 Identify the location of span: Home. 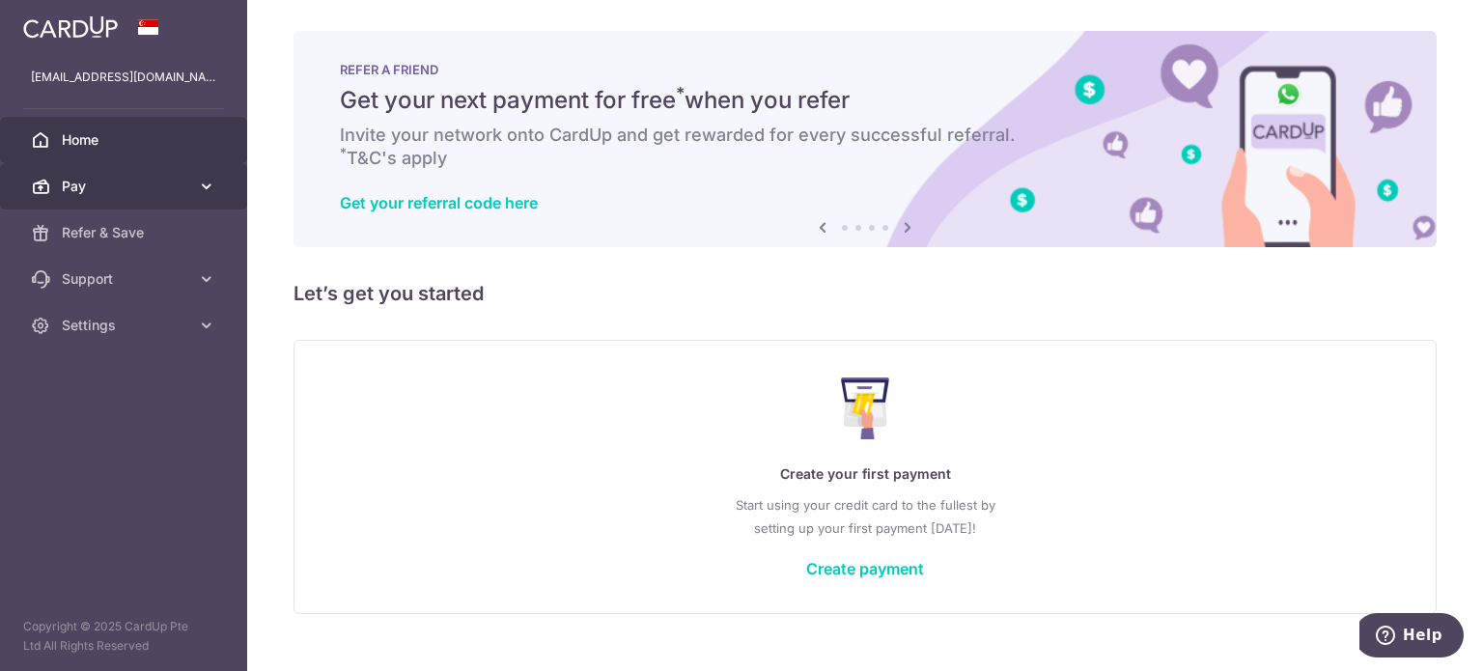
(125, 140).